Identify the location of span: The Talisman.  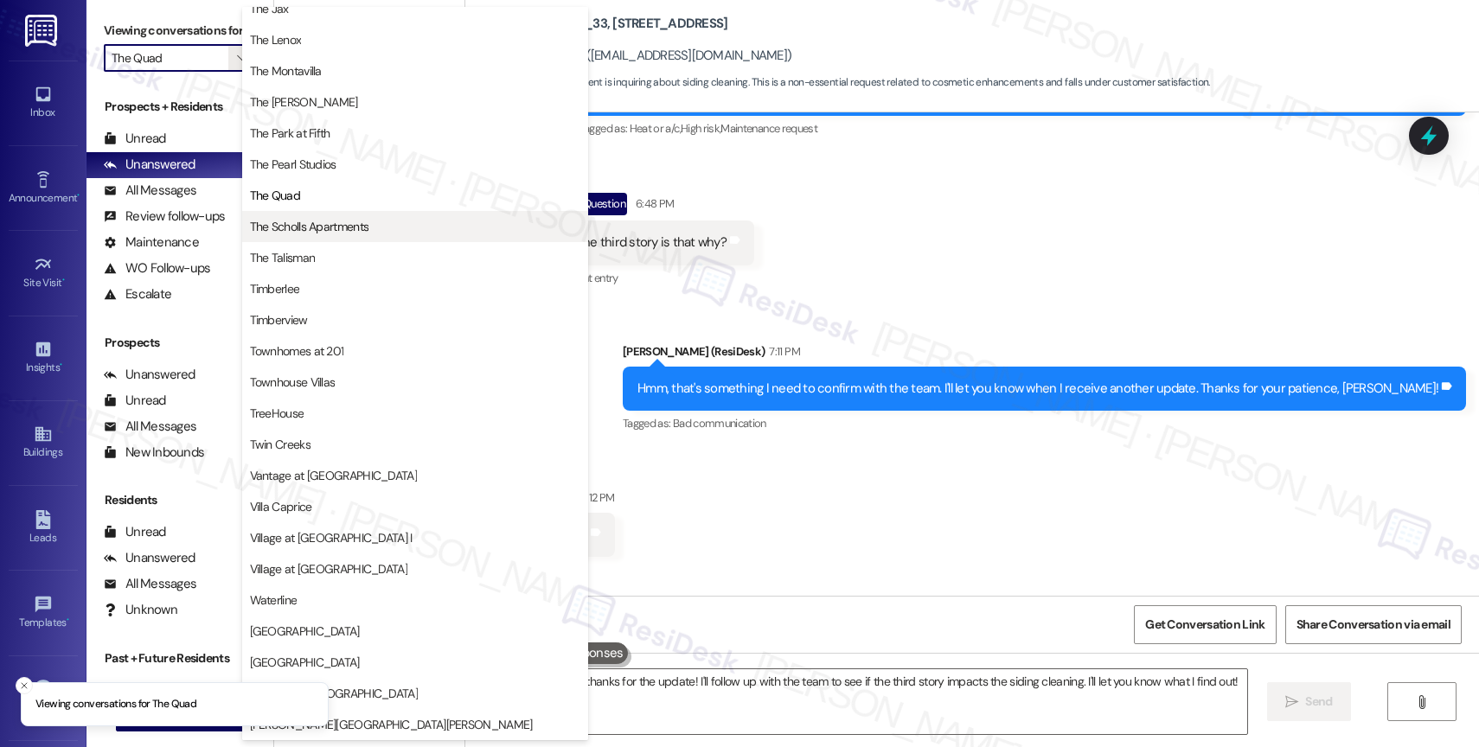
(283, 258).